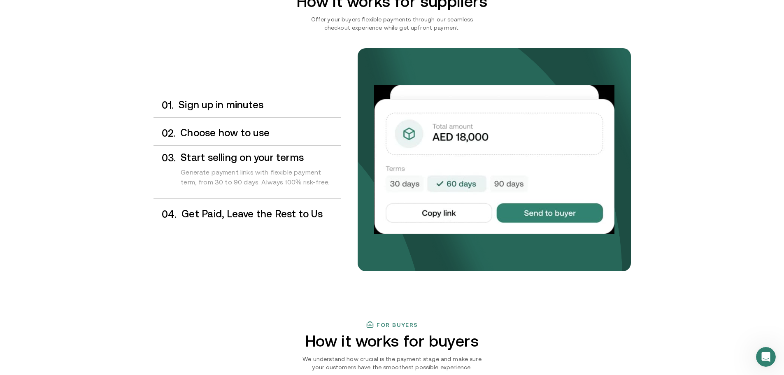  I want to click on h3: Get Paid, Leave the Rest to Us, so click(261, 214).